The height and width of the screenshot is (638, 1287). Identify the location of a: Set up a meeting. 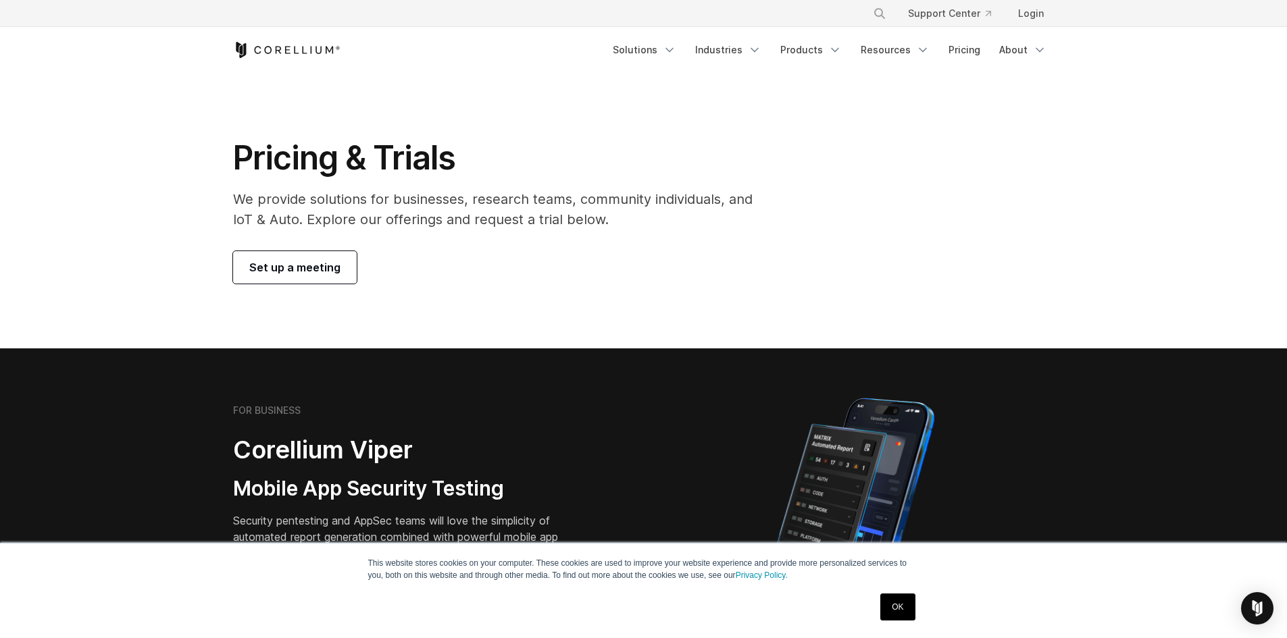
(294, 267).